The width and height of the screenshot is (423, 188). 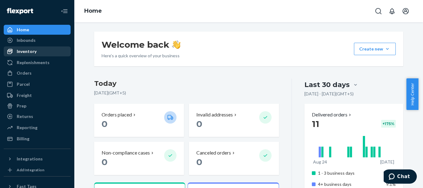 What do you see at coordinates (37, 159) in the screenshot?
I see `button: Integrations` at bounding box center [37, 159].